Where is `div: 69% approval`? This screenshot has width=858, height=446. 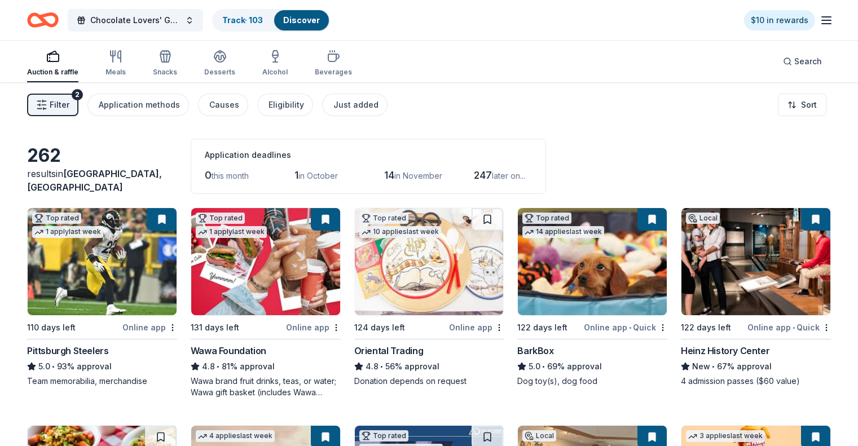
div: 69% approval is located at coordinates (592, 366).